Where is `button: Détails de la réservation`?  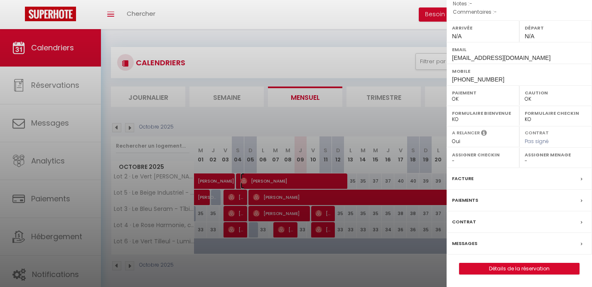 button: Détails de la réservation is located at coordinates (519, 268).